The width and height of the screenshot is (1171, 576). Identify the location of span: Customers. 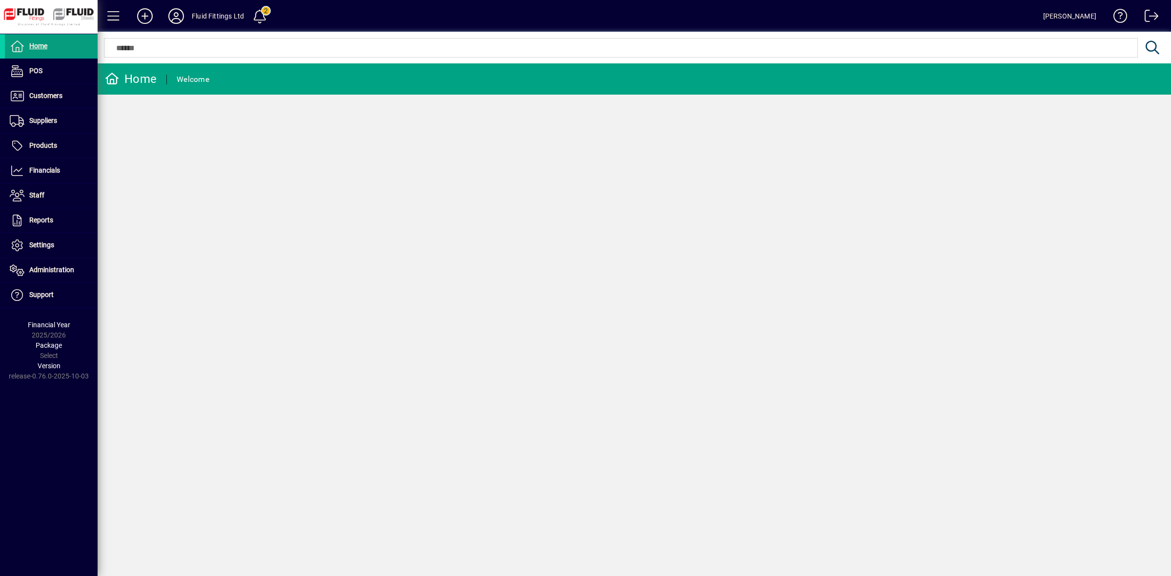
(46, 96).